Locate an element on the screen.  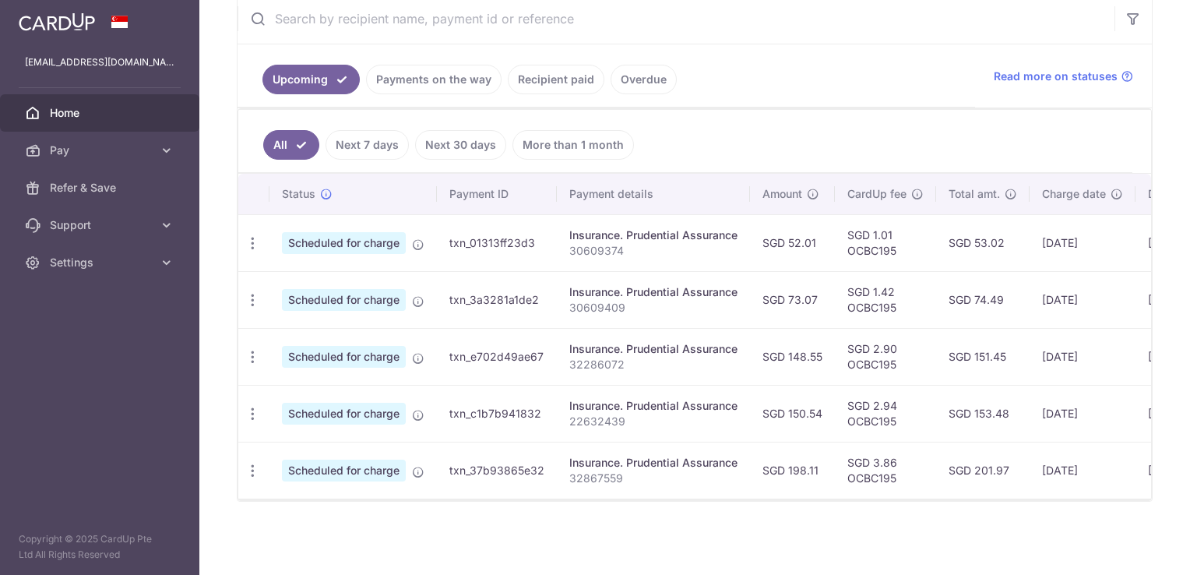
img: CardUp is located at coordinates (57, 22).